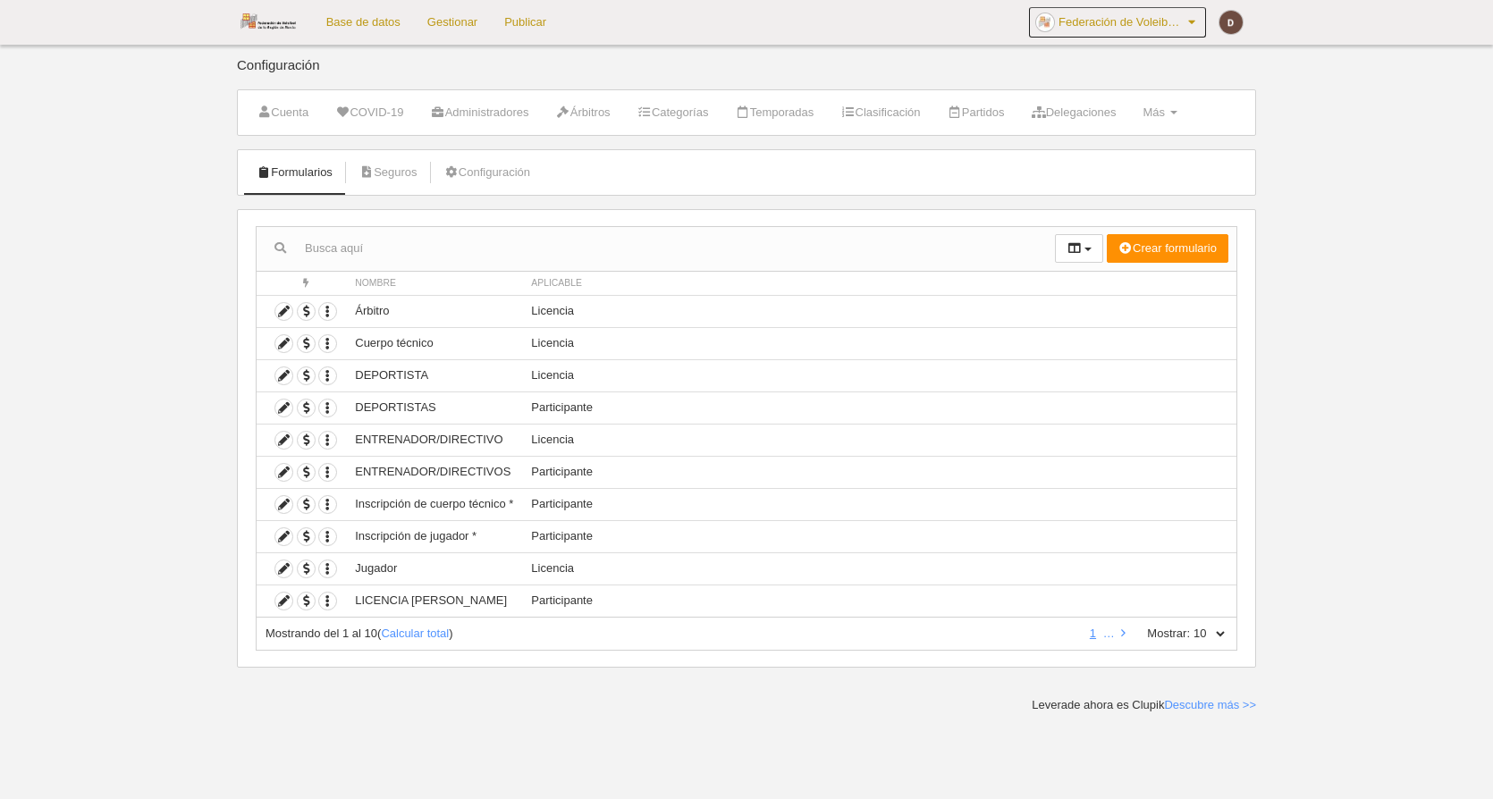  What do you see at coordinates (294, 173) in the screenshot?
I see `a: Formularios` at bounding box center [294, 173].